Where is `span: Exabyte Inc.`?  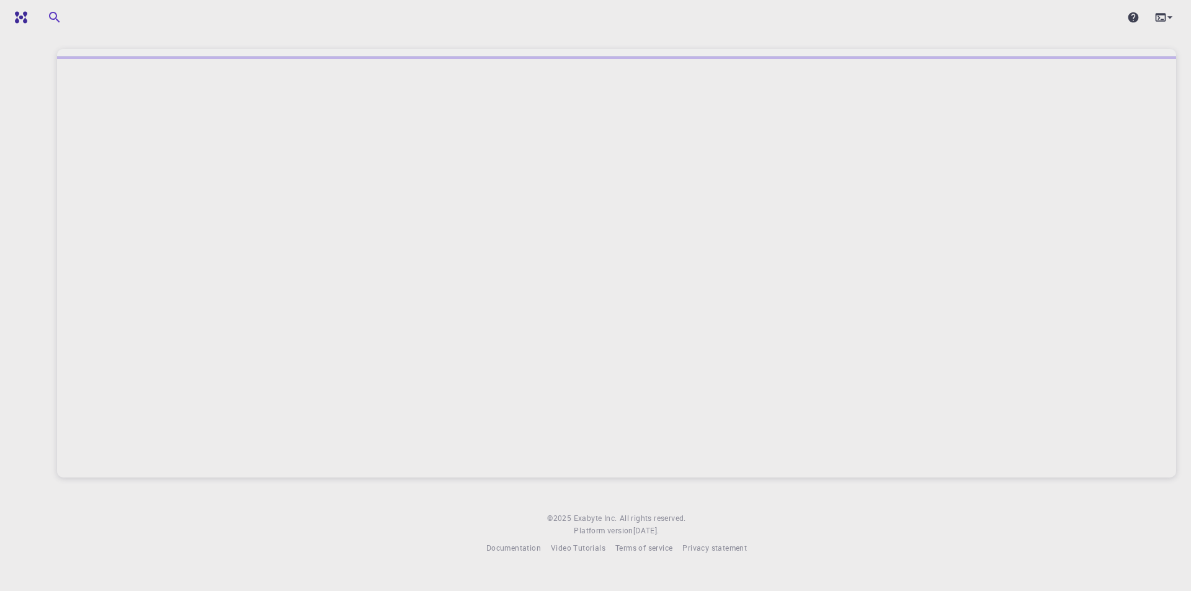
span: Exabyte Inc. is located at coordinates (595, 518).